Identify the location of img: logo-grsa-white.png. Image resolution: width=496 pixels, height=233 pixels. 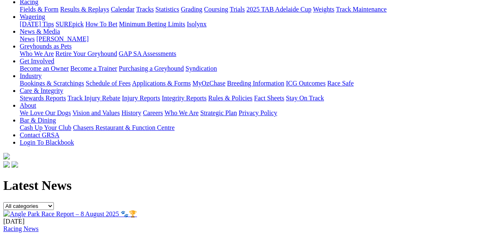
(7, 156).